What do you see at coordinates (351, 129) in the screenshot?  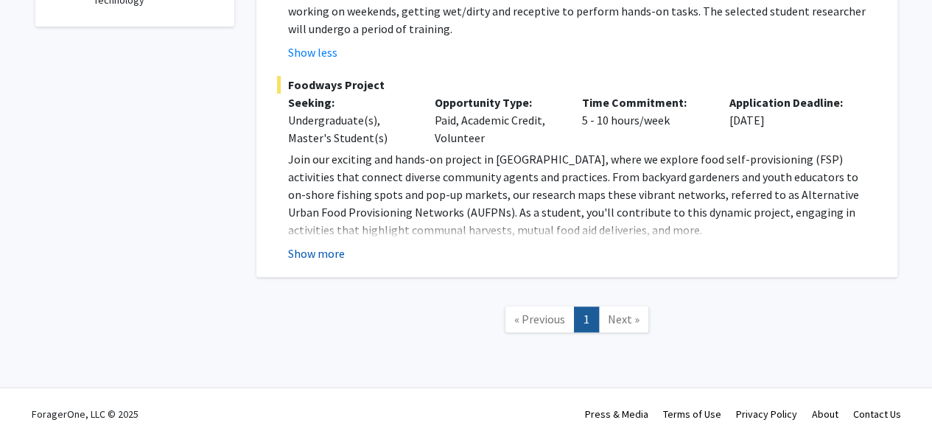 I see `div: Undergraduate(s), Master's Student(s)` at bounding box center [351, 129].